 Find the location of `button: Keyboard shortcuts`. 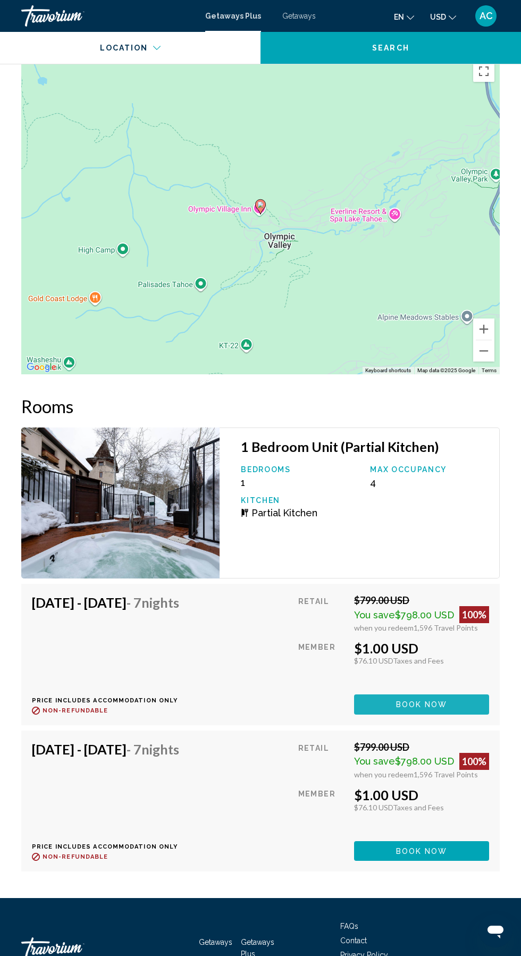

button: Keyboard shortcuts is located at coordinates (388, 371).